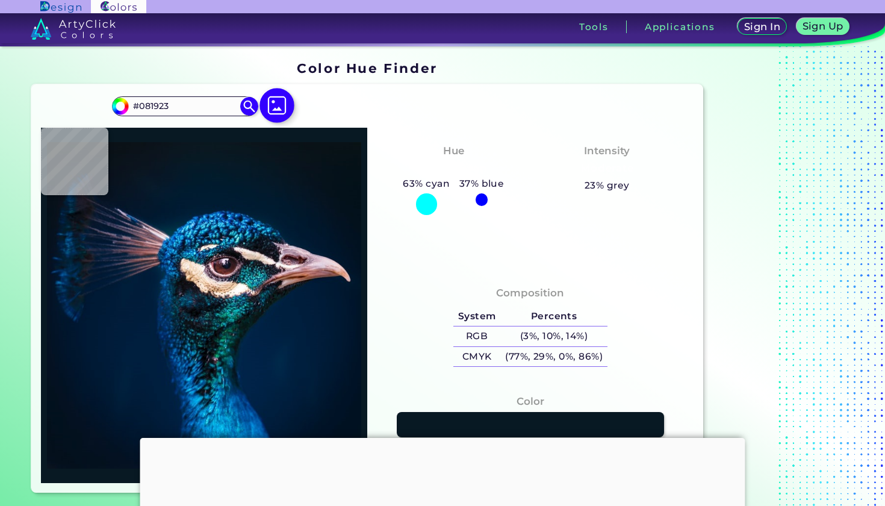 Image resolution: width=885 pixels, height=506 pixels. What do you see at coordinates (607, 185) in the screenshot?
I see `h5: 23% grey` at bounding box center [607, 185].